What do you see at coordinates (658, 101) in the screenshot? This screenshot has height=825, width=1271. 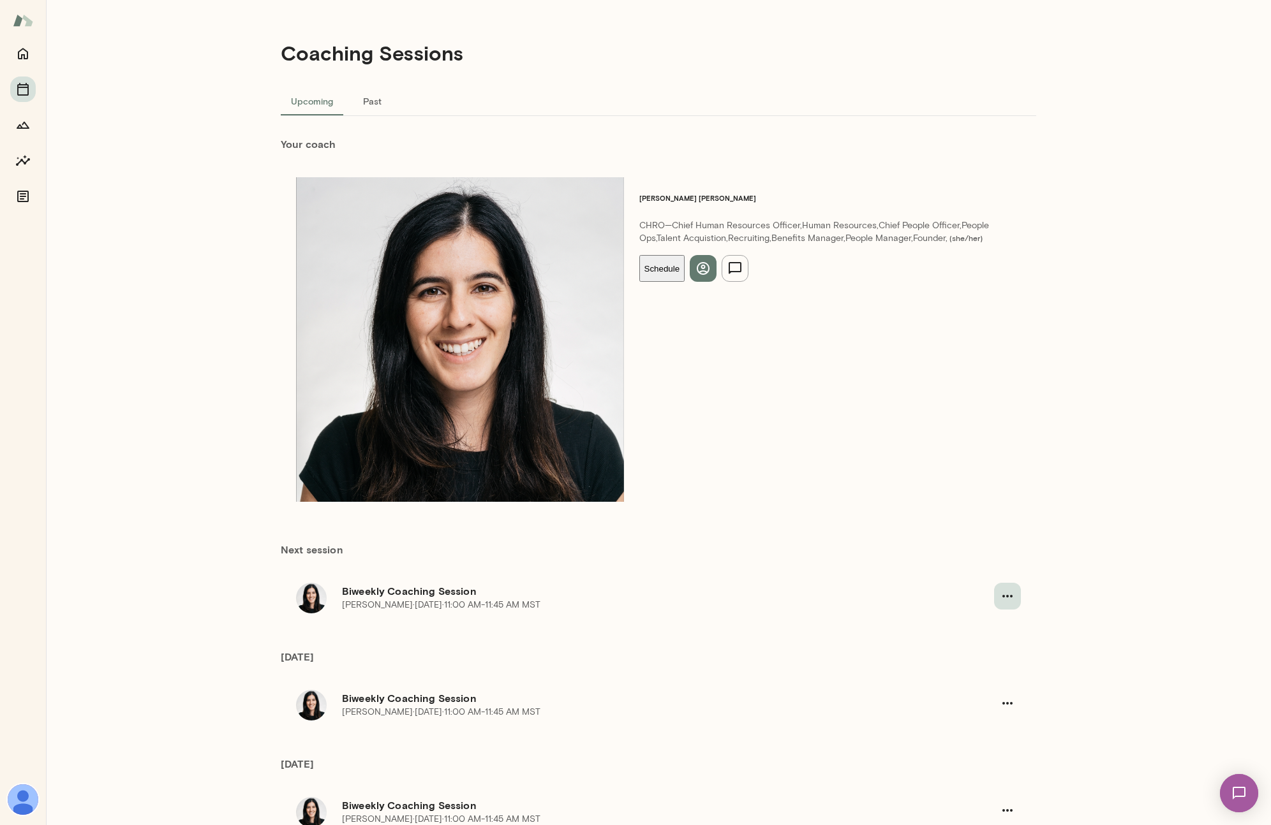 I see `div: basic tabs example` at bounding box center [658, 101].